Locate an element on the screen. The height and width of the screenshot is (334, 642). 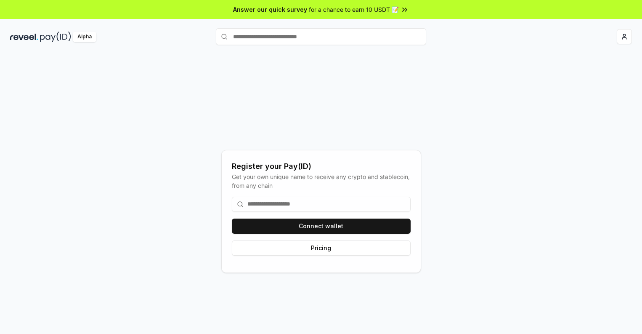
div: Register your Pay(ID) is located at coordinates (321, 166).